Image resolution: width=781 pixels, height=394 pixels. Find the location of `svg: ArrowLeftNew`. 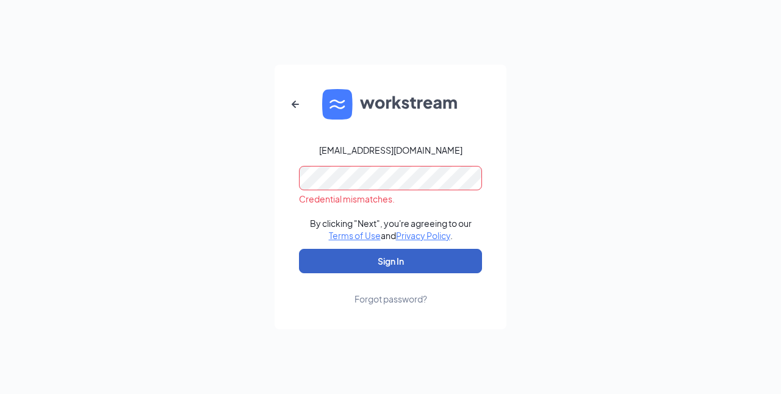

svg: ArrowLeftNew is located at coordinates (295, 104).